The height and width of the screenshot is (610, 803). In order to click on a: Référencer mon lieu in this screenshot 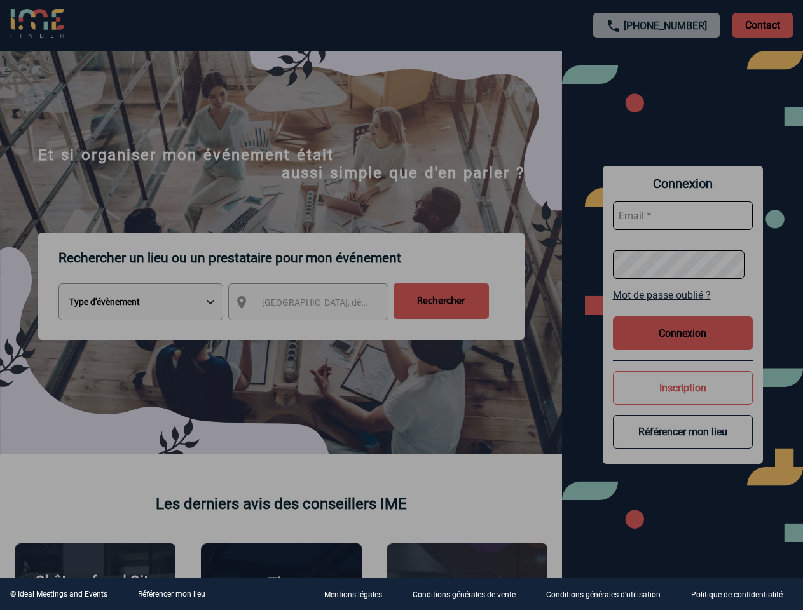, I will do `click(172, 594)`.